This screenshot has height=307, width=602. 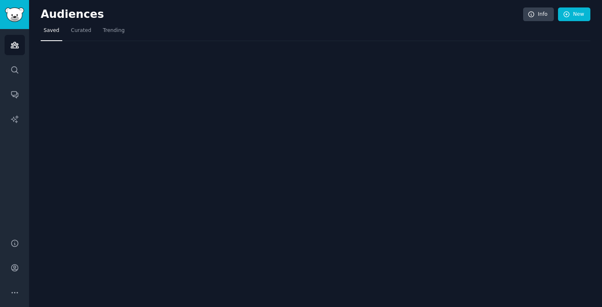 I want to click on a: Trending, so click(x=114, y=32).